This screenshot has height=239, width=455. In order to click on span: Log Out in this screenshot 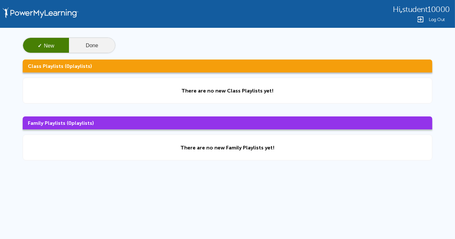, I will do `click(436, 19)`.